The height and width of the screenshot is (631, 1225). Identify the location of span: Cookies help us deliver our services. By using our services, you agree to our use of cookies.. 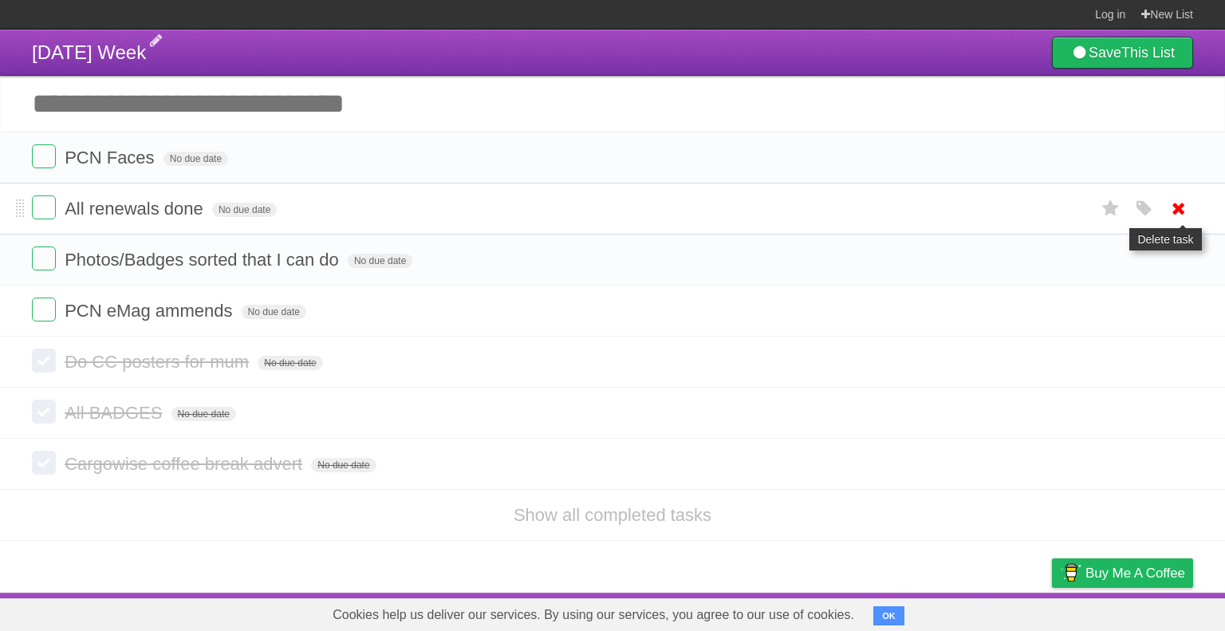
(594, 615).